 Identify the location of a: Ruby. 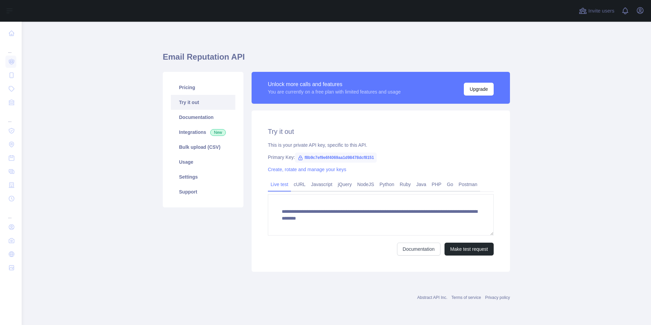
(405, 185).